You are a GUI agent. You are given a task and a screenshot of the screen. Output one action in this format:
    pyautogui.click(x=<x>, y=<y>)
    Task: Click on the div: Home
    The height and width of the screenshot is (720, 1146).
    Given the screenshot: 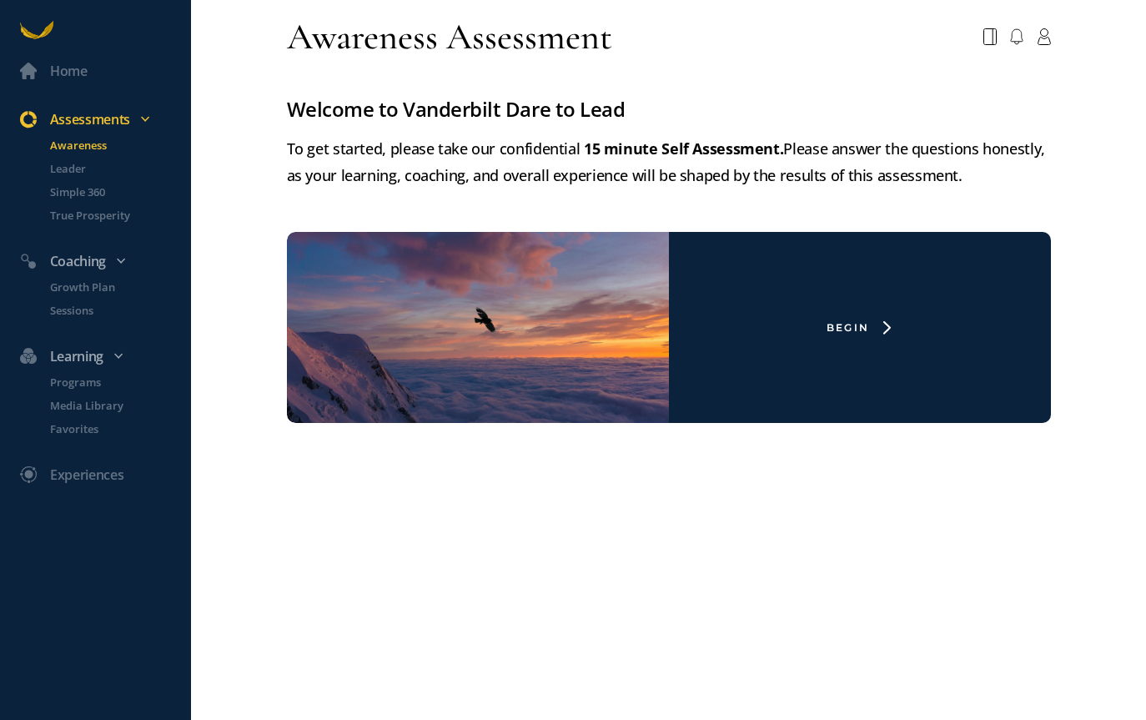 What is the action you would take?
    pyautogui.click(x=68, y=71)
    